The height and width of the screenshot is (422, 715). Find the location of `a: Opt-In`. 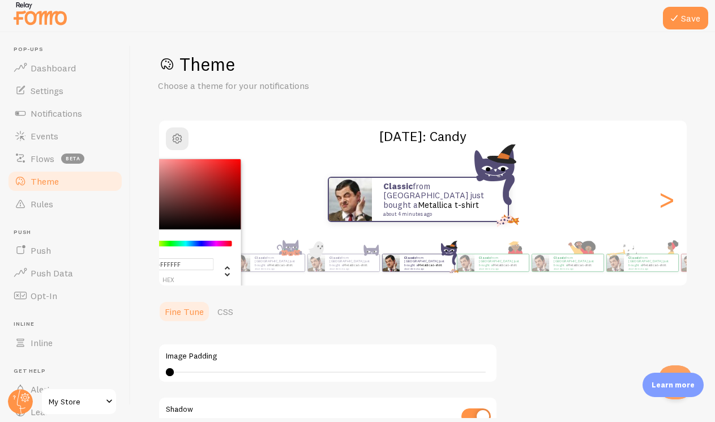

a: Opt-In is located at coordinates (65, 296).